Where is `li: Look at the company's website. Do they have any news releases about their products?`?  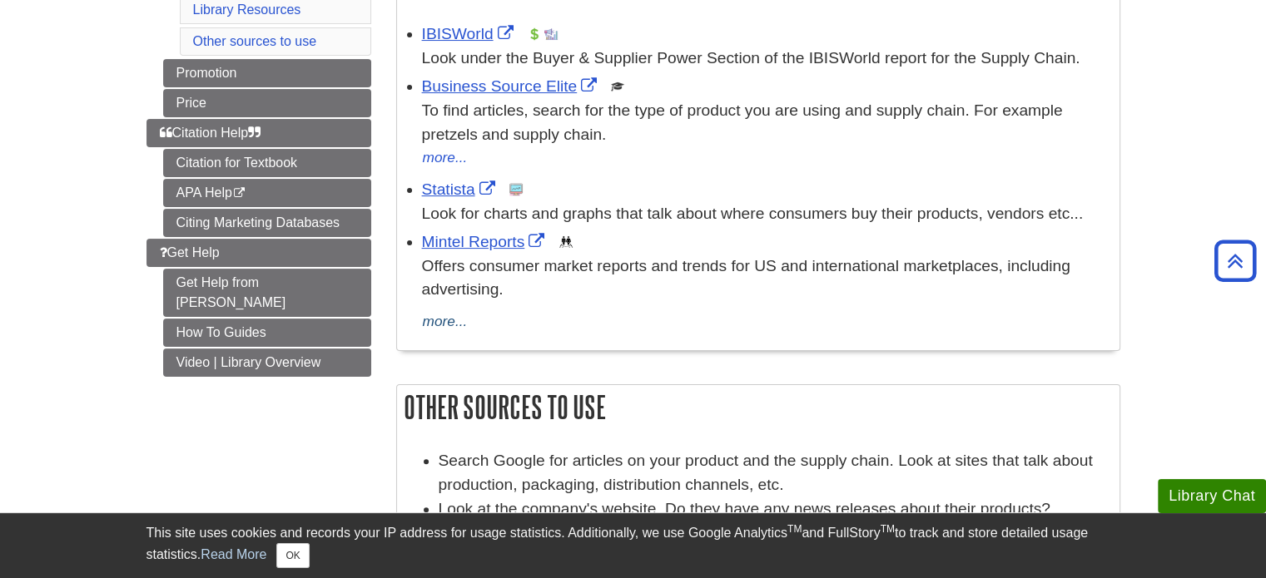 li: Look at the company's website. Do they have any news releases about their products? is located at coordinates (775, 509).